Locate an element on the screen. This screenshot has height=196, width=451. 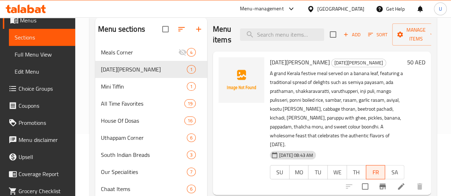
div: Uthappam Corner is located at coordinates (144, 138).